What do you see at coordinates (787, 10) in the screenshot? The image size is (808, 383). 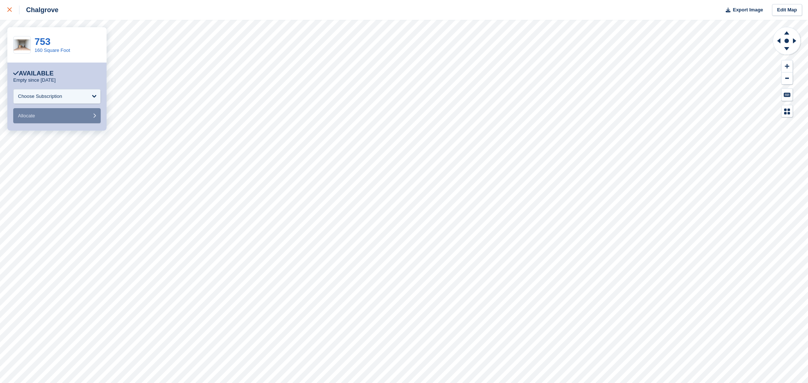 I see `a: Edit Map` at bounding box center [787, 10].